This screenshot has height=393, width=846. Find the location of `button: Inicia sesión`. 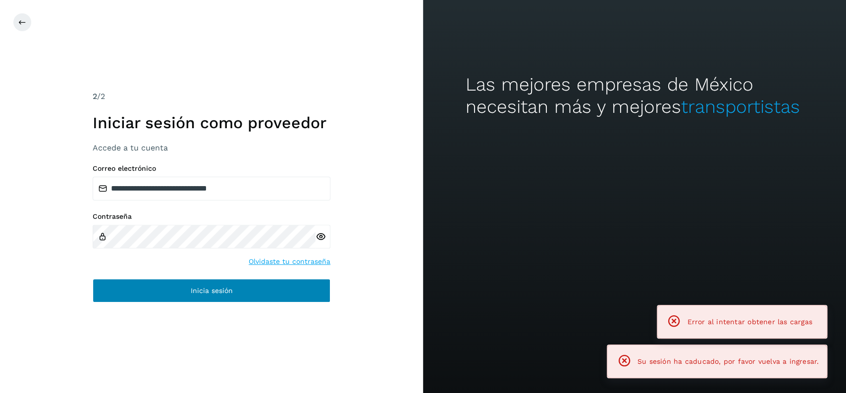

button: Inicia sesión is located at coordinates (212, 291).